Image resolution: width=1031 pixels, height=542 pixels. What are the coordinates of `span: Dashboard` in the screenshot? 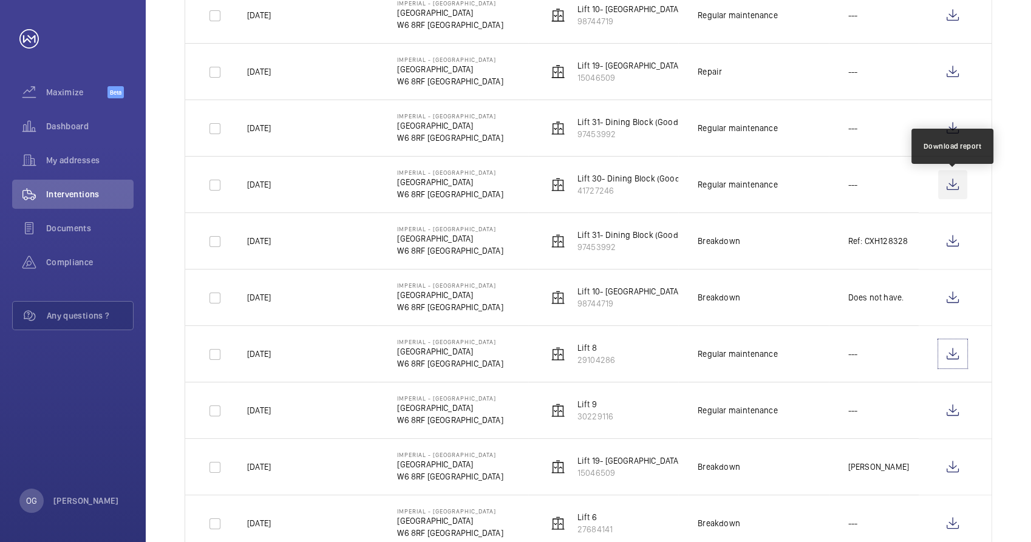 It's located at (90, 126).